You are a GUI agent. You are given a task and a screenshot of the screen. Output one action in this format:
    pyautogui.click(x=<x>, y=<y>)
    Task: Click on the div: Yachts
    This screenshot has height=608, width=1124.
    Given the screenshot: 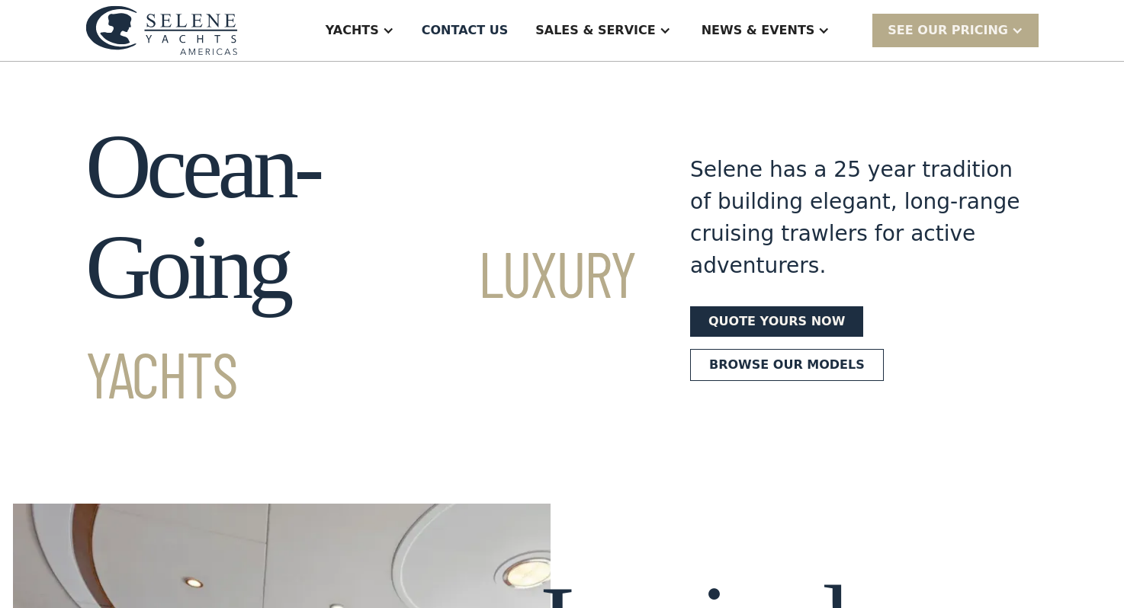 What is the action you would take?
    pyautogui.click(x=352, y=30)
    